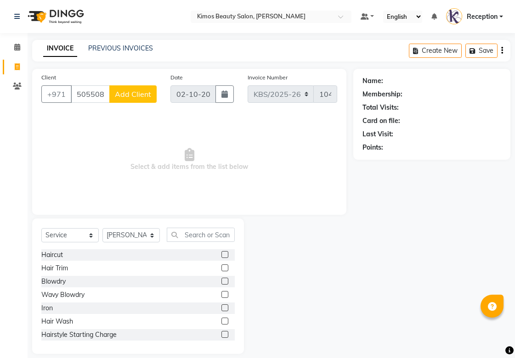 Image resolution: width=515 pixels, height=358 pixels. Describe the element at coordinates (382, 94) in the screenshot. I see `div: Membership:` at that location.